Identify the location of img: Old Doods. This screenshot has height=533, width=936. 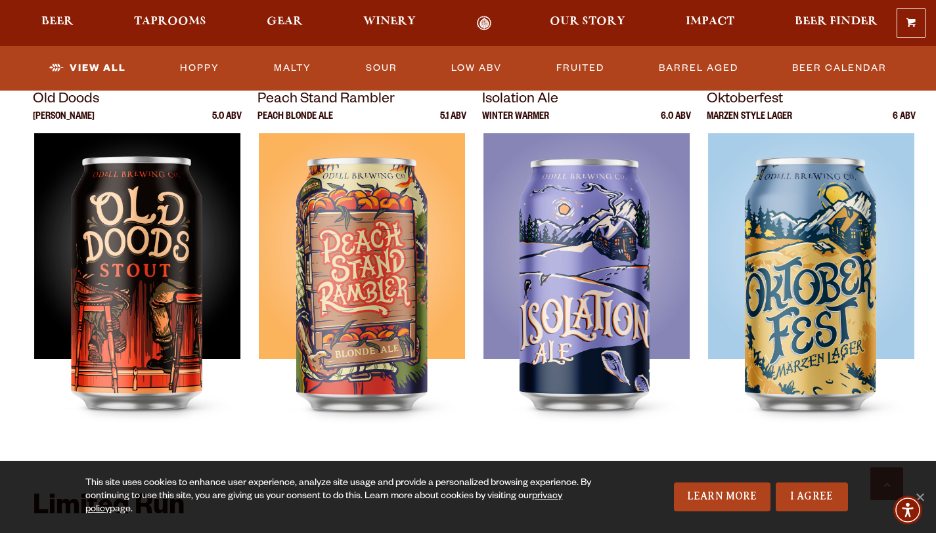
(137, 297).